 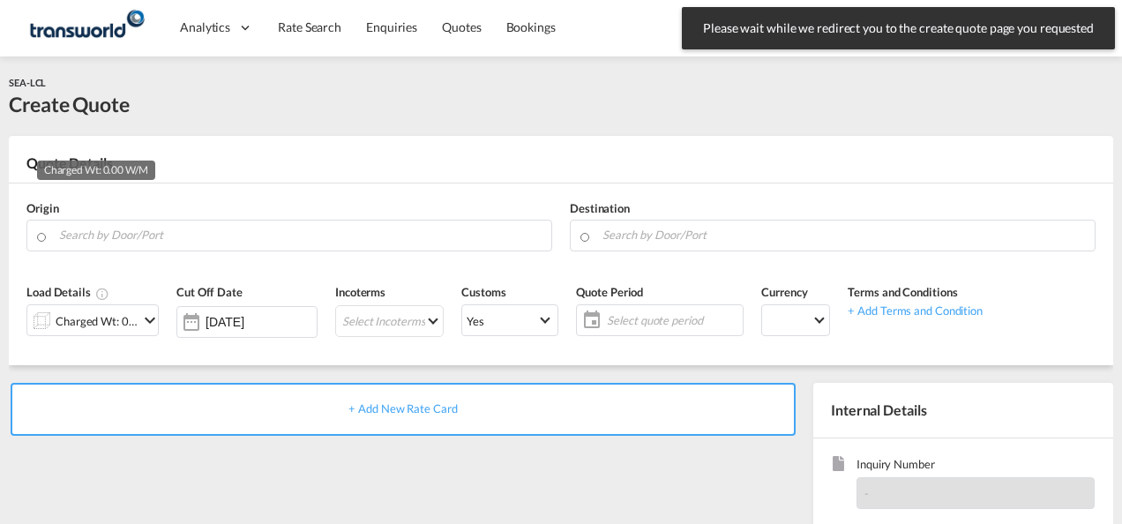 I want to click on img: f753ae806dec11f0841701cdfdf085c0.png, so click(x=86, y=27).